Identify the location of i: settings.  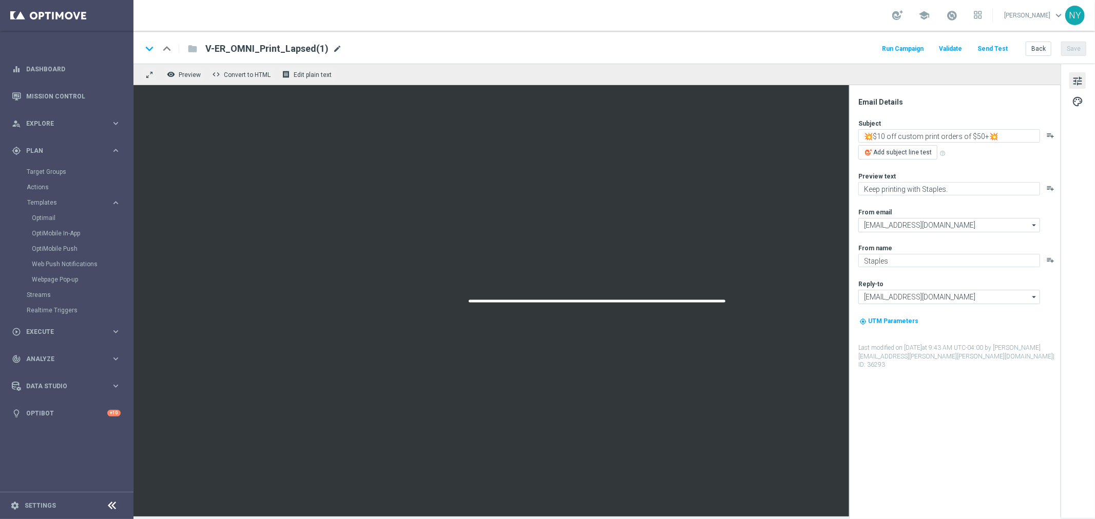
(15, 506).